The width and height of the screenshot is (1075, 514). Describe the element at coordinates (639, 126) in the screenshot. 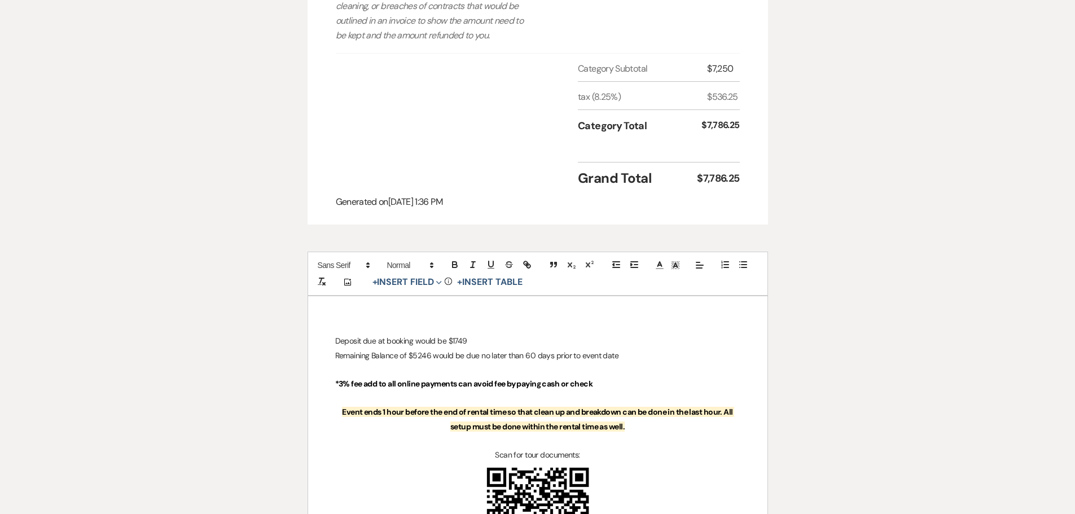

I see `div: Category Total` at that location.